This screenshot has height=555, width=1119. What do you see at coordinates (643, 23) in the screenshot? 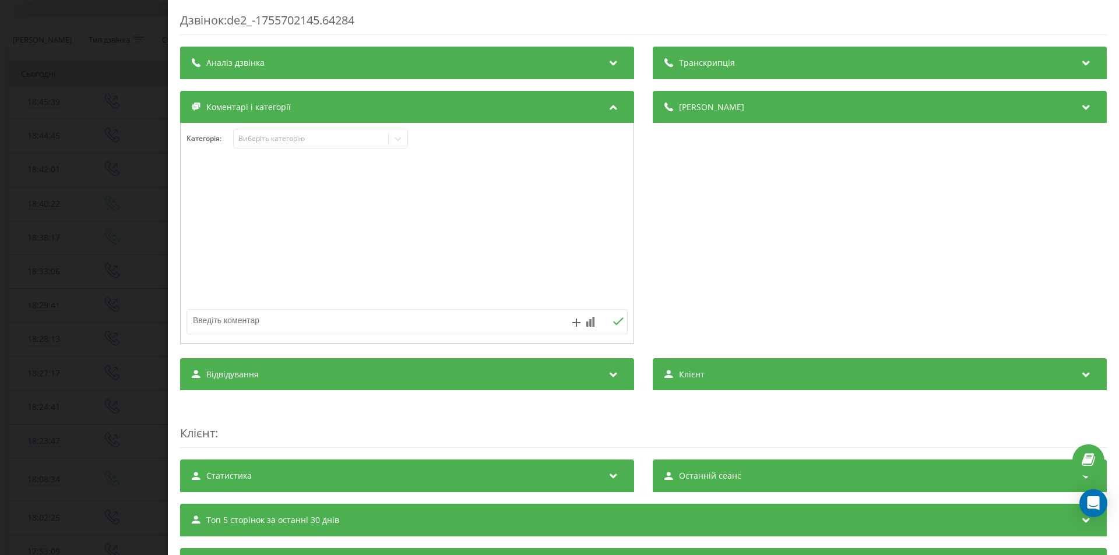
I see `div: Дзвінок : de2_-1755702145.64284` at bounding box center [643, 23].